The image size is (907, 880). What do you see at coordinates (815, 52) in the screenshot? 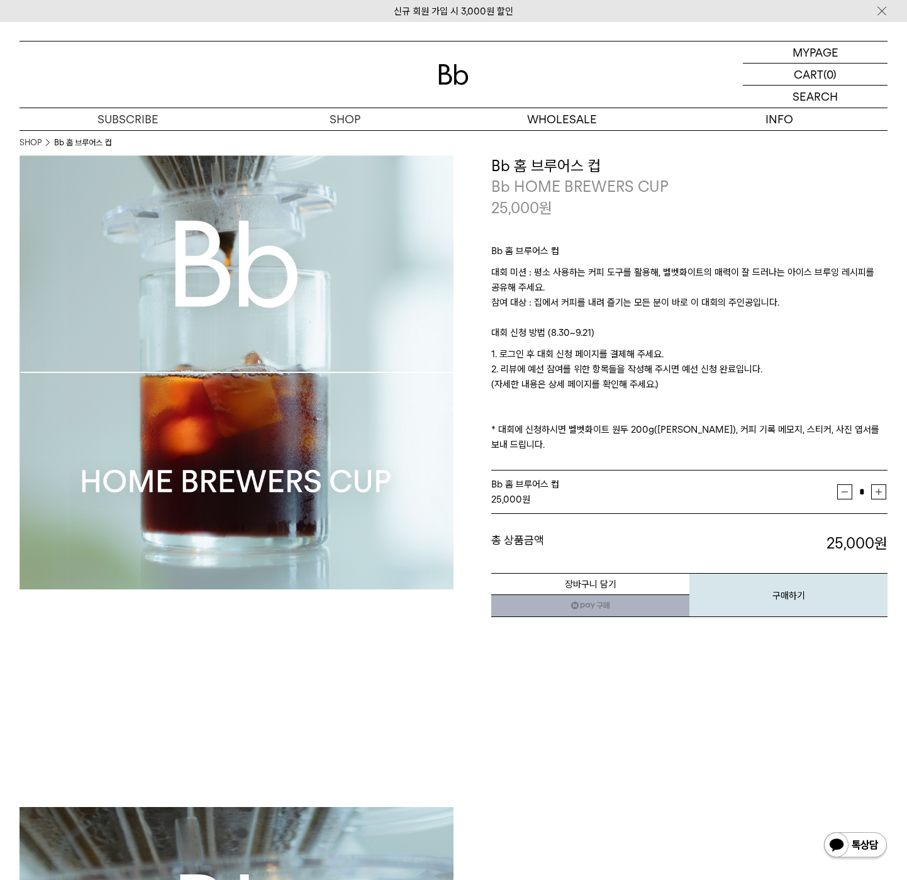
I see `a: MYPAGE` at bounding box center [815, 52].